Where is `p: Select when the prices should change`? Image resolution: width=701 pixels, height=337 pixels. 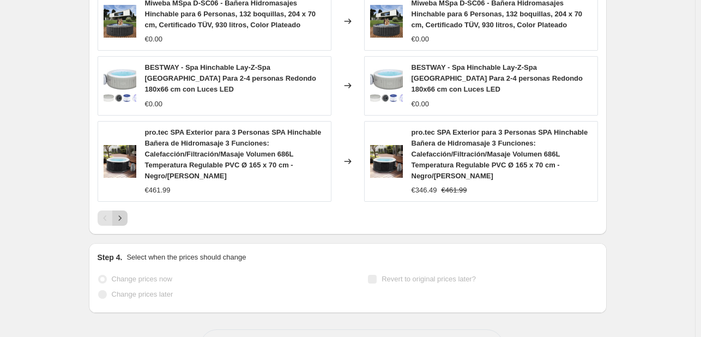
p: Select when the prices should change is located at coordinates (186, 257).